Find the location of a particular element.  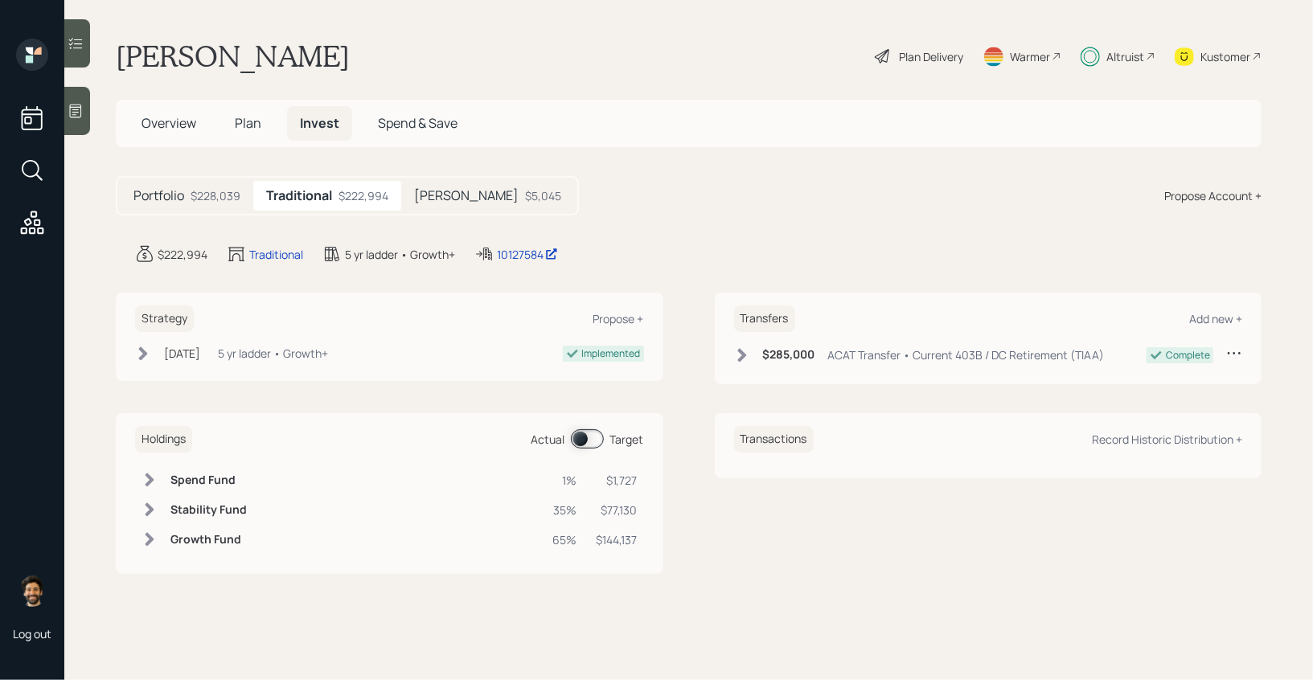

h6: $285,000 is located at coordinates (789, 355).